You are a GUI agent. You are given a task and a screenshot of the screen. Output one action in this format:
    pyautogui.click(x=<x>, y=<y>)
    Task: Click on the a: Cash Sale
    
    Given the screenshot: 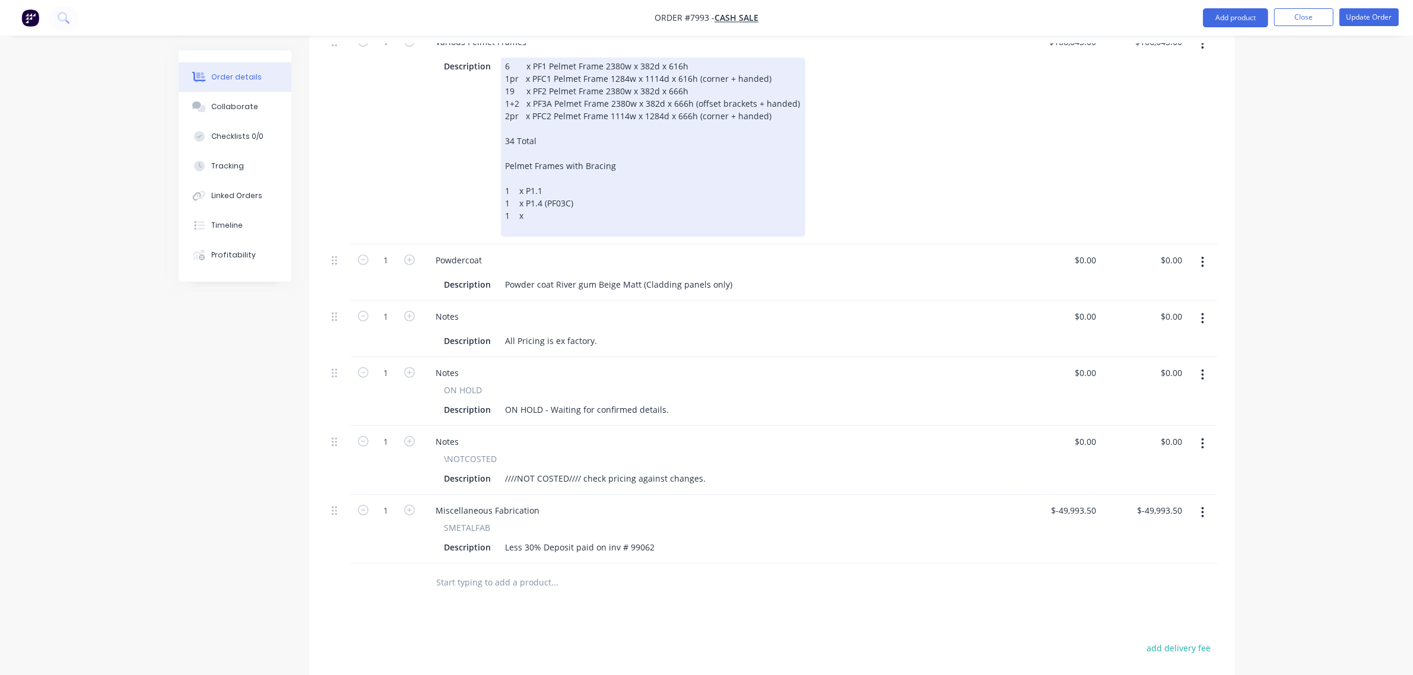 What is the action you would take?
    pyautogui.click(x=736, y=18)
    